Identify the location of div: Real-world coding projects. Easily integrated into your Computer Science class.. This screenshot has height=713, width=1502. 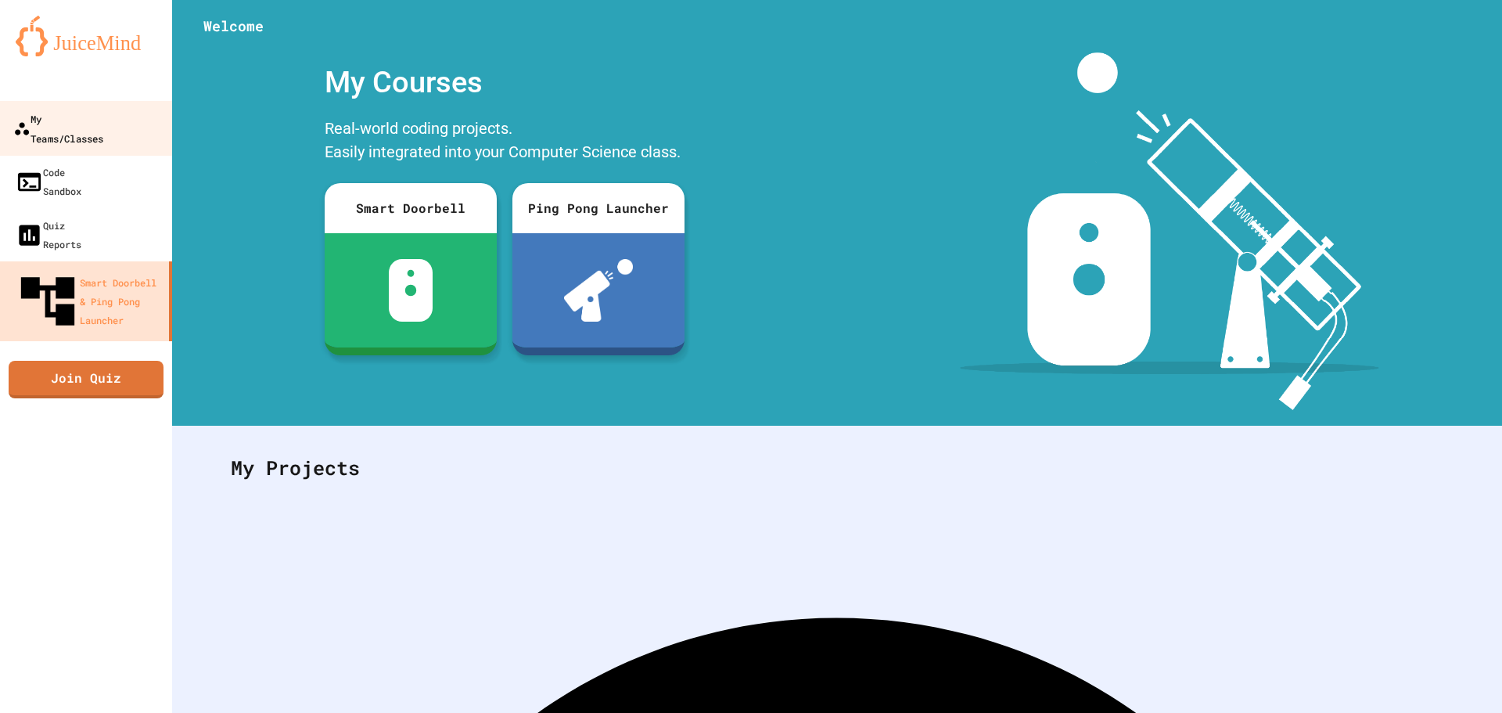
(505, 142).